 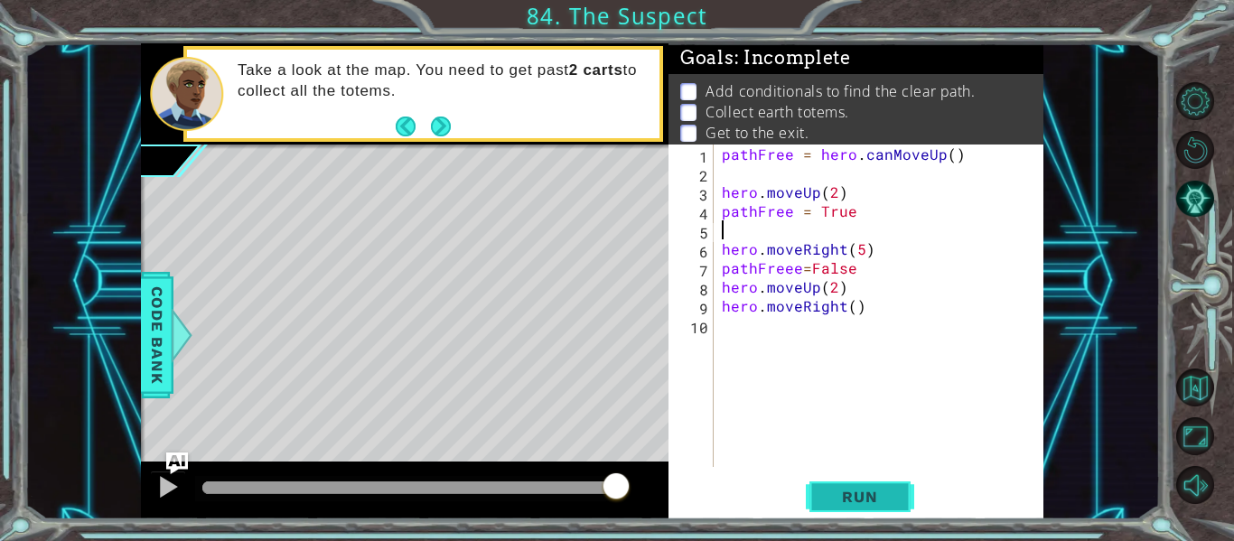 What do you see at coordinates (168, 489) in the screenshot?
I see `button: Ctrl + P: Play` at bounding box center [168, 489].